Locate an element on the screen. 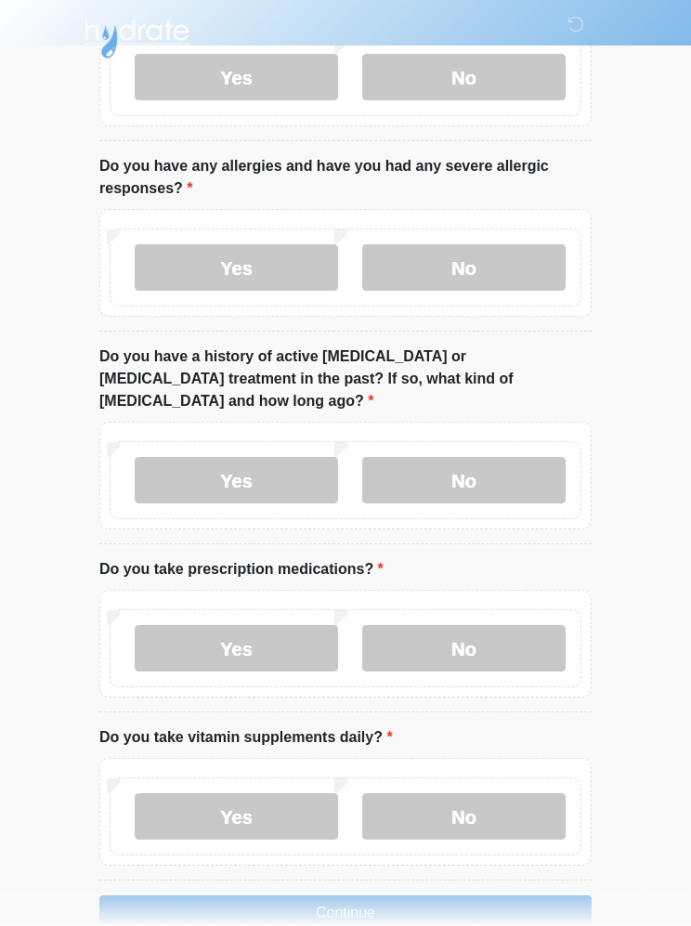  img: Hydrate IV Bar - Flagstaff Logo is located at coordinates (137, 37).